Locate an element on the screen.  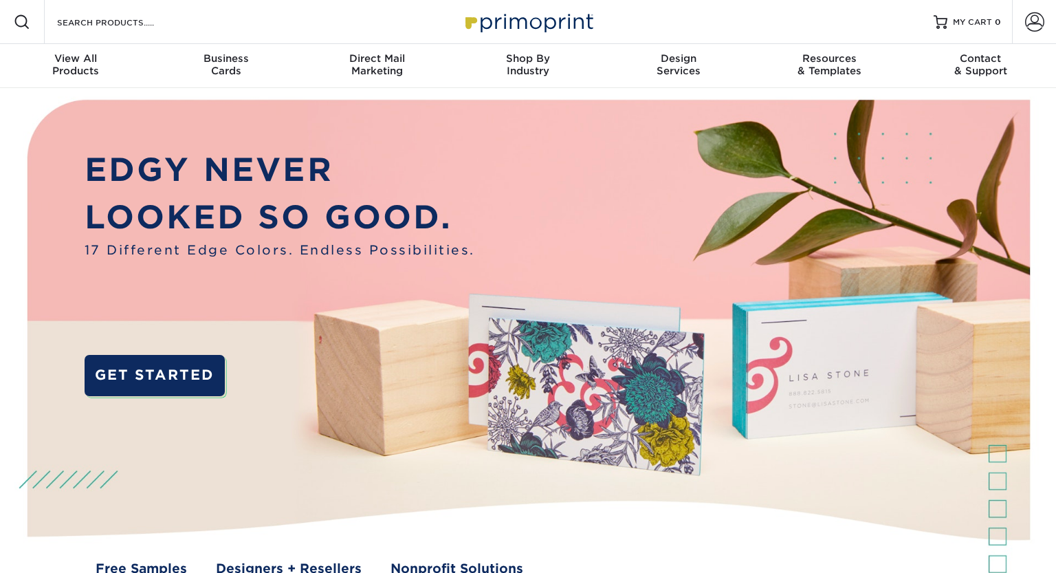
span: Design is located at coordinates (678, 58).